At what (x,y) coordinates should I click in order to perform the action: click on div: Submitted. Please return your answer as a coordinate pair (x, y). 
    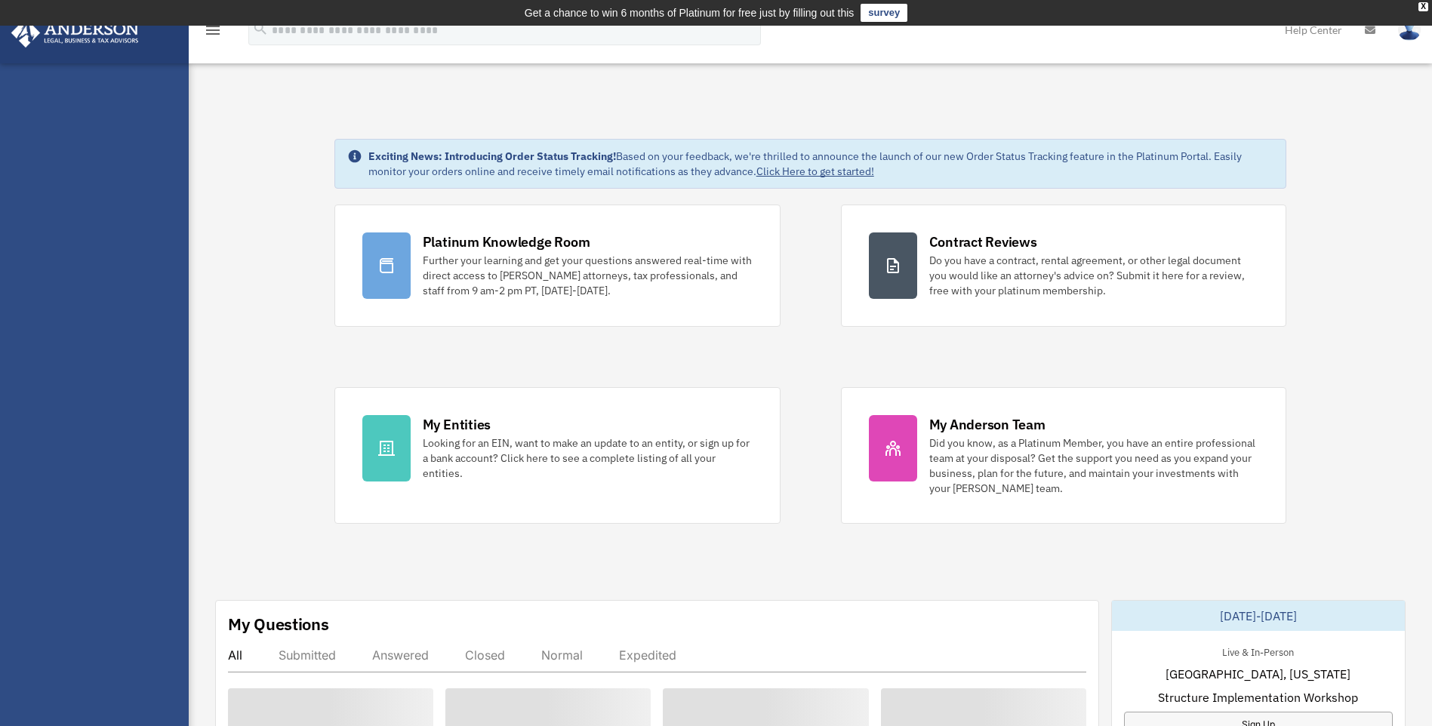
    Looking at the image, I should click on (307, 655).